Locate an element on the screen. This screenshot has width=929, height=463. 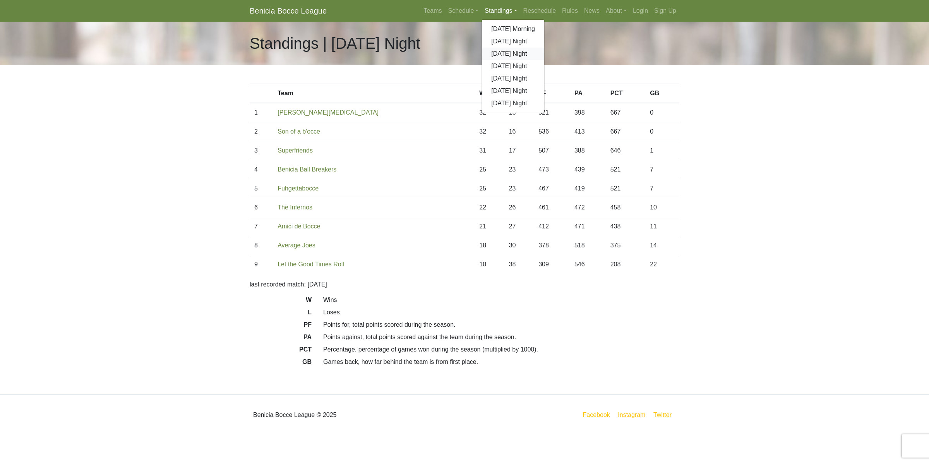
dd: Points for, total points scored during the season. is located at coordinates (501, 325).